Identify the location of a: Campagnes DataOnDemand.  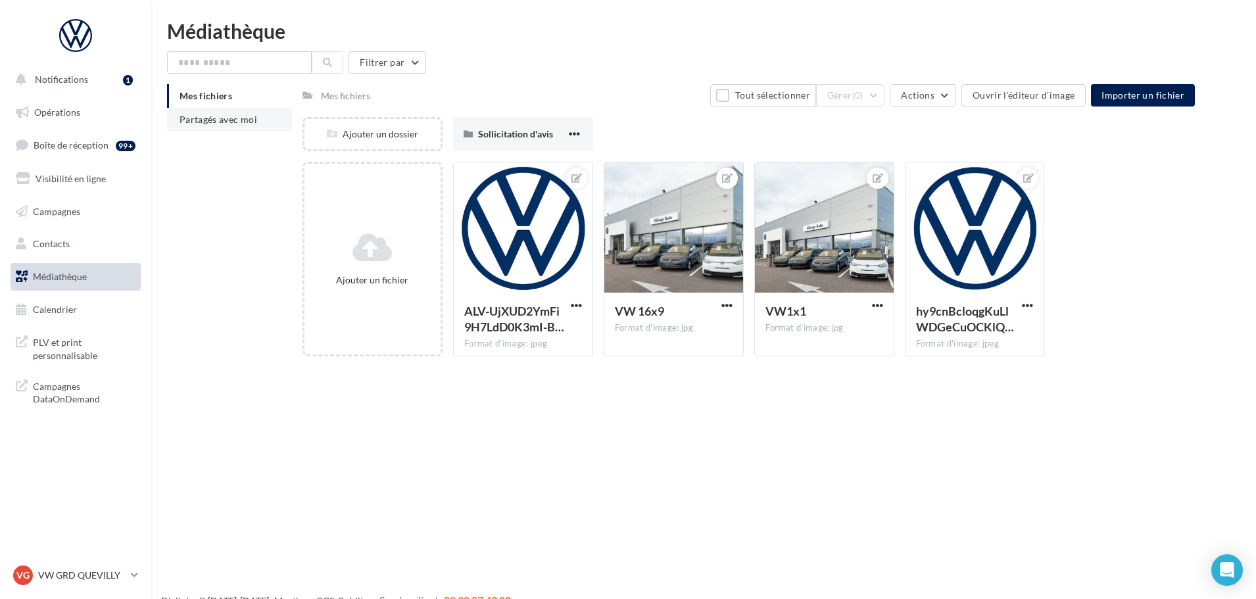
(76, 391).